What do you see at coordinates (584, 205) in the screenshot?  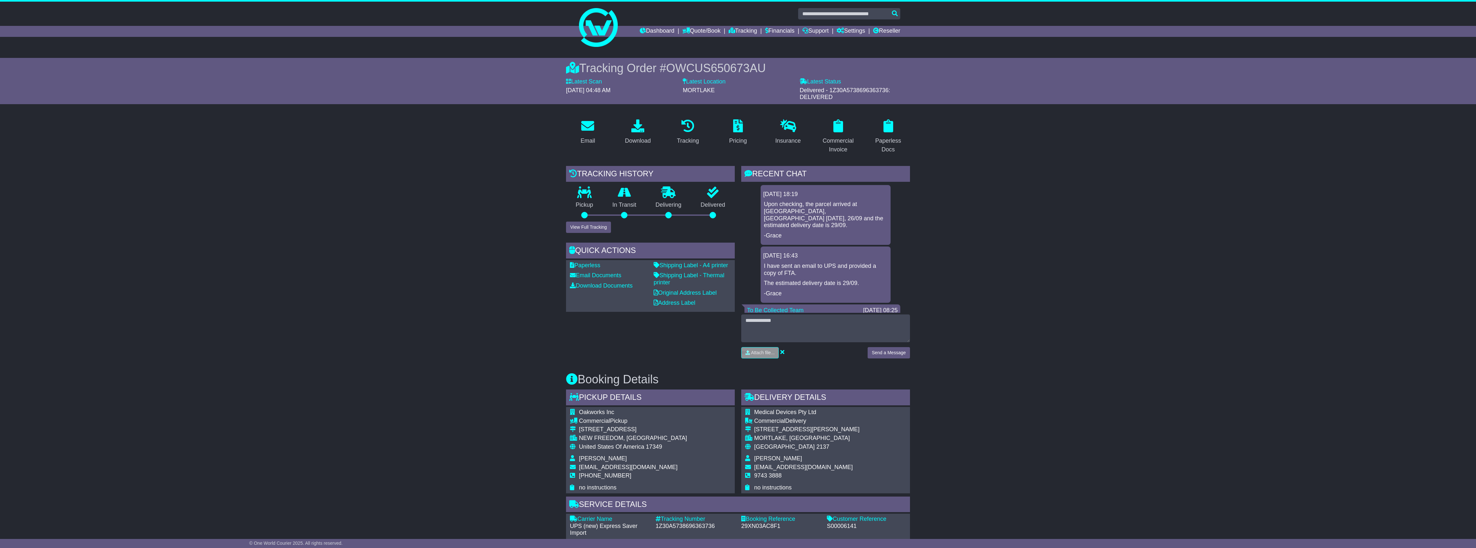 I see `p: Pickup` at bounding box center [584, 205].